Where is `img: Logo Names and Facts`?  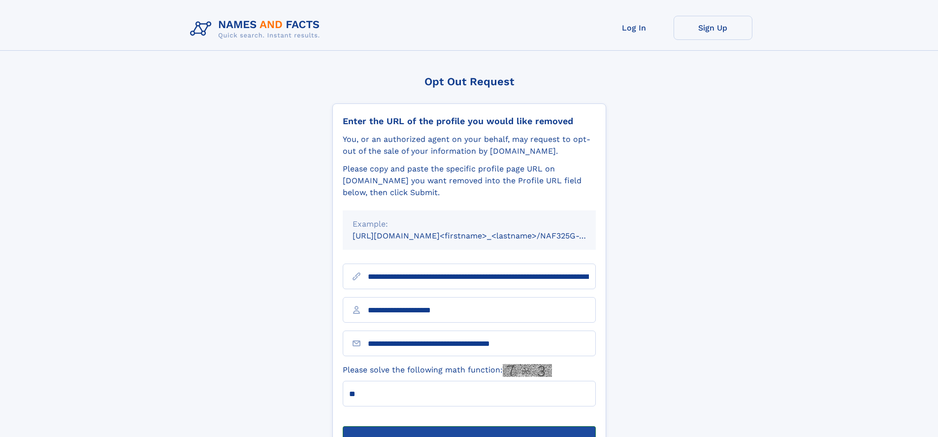
img: Logo Names and Facts is located at coordinates (257, 29).